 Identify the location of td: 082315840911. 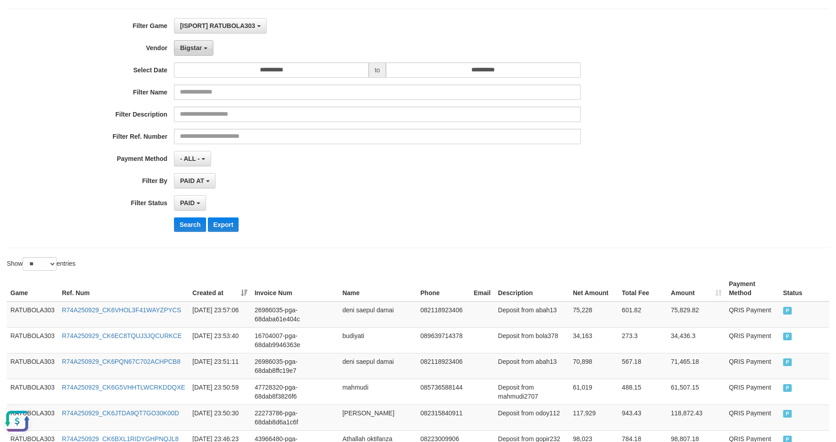
(443, 417).